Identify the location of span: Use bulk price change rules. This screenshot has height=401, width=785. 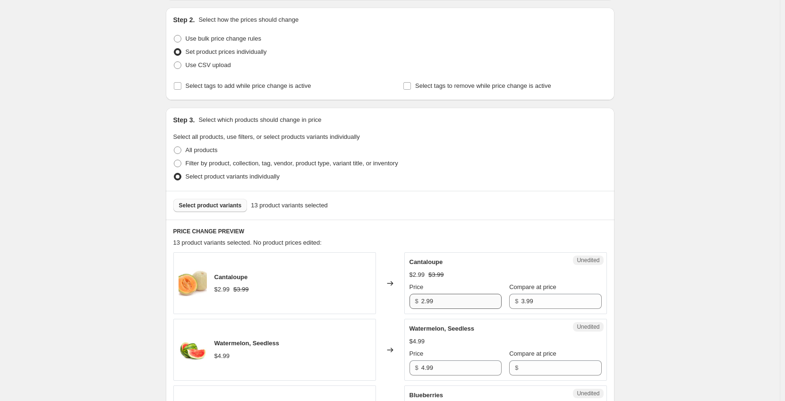
(223, 38).